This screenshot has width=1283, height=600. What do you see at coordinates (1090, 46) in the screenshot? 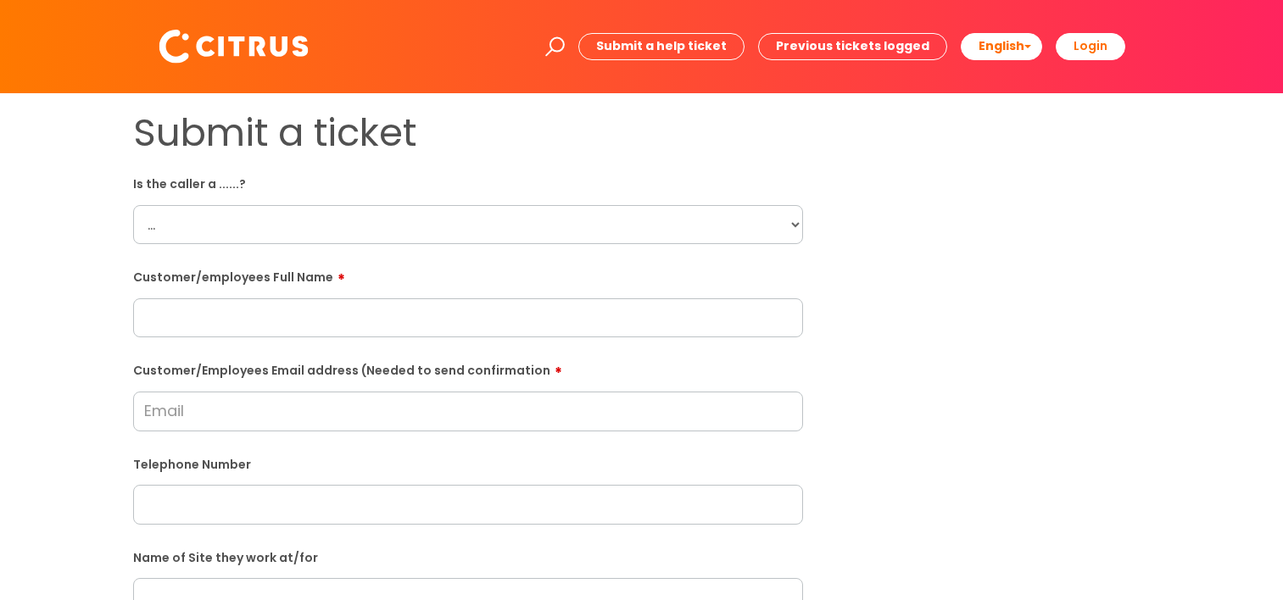
I see `b: Login` at bounding box center [1090, 46].